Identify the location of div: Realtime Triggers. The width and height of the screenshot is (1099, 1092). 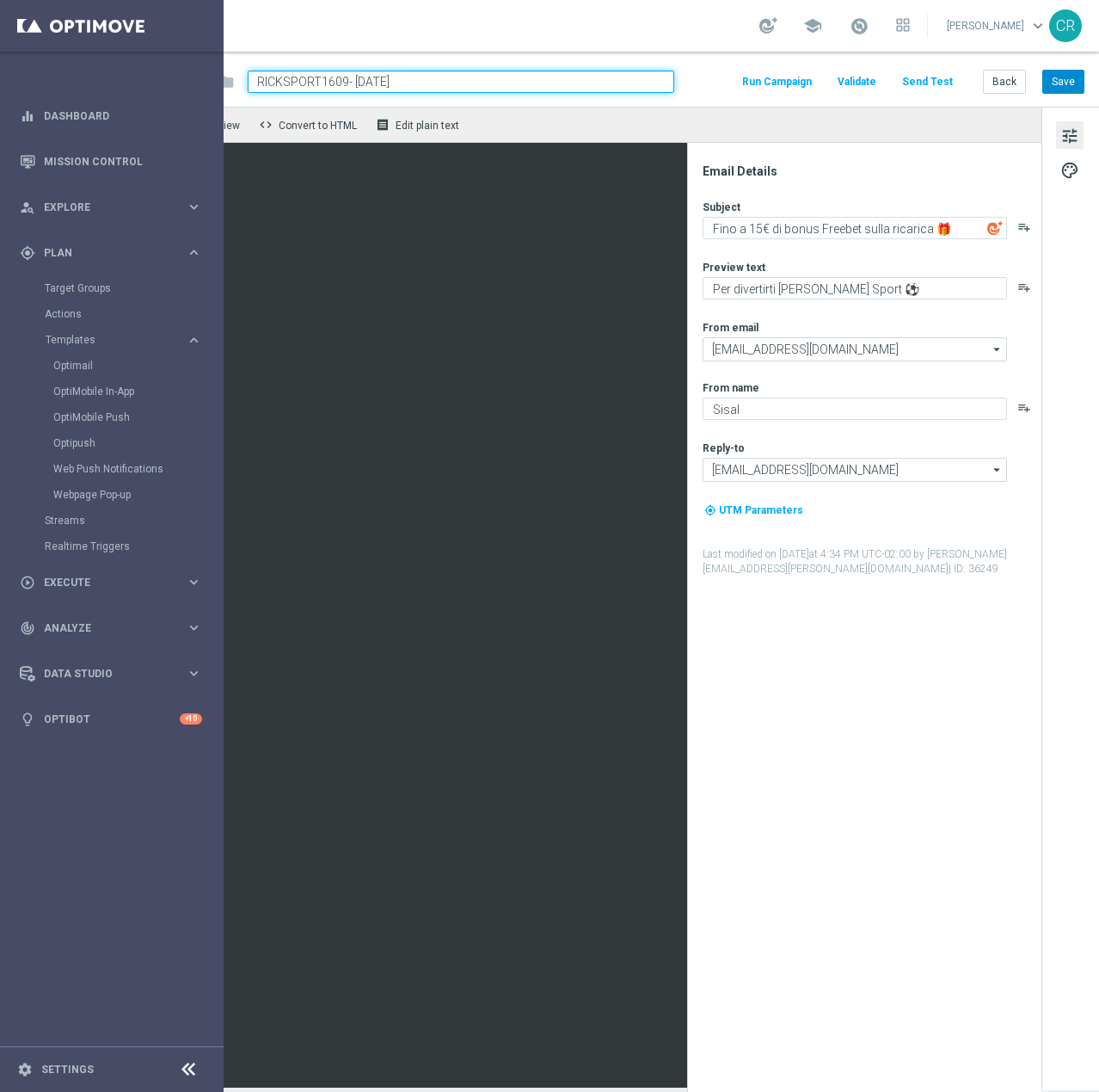
(134, 546).